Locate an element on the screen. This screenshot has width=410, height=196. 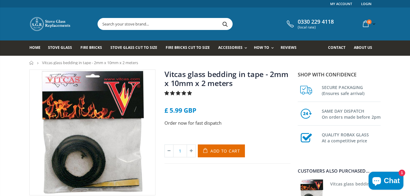
h3: QUALITY ROBAX GLASS At a competitive price is located at coordinates (351, 138).